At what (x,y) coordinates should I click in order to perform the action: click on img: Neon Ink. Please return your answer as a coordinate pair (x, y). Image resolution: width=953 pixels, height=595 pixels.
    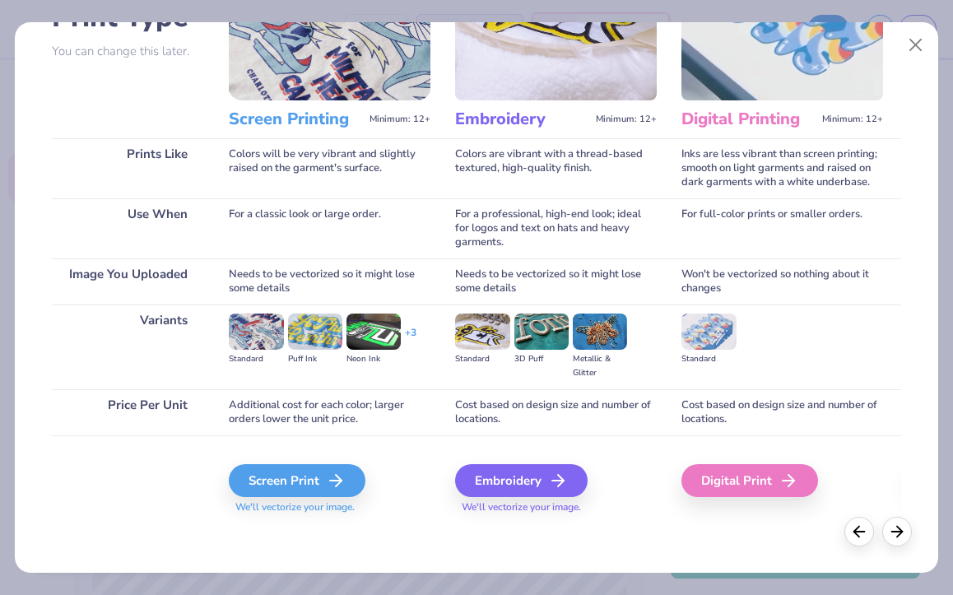
    Looking at the image, I should click on (374, 332).